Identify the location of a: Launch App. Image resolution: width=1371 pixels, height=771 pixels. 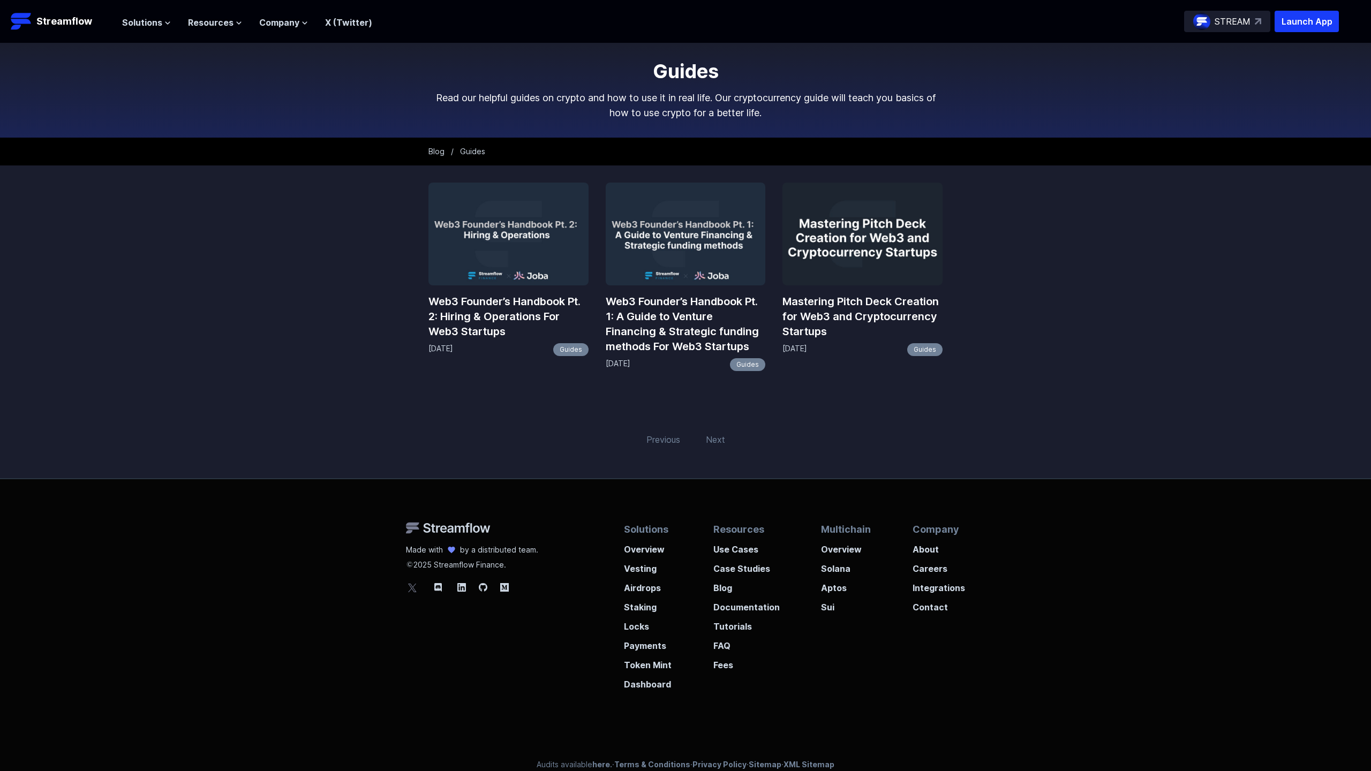
(1307, 21).